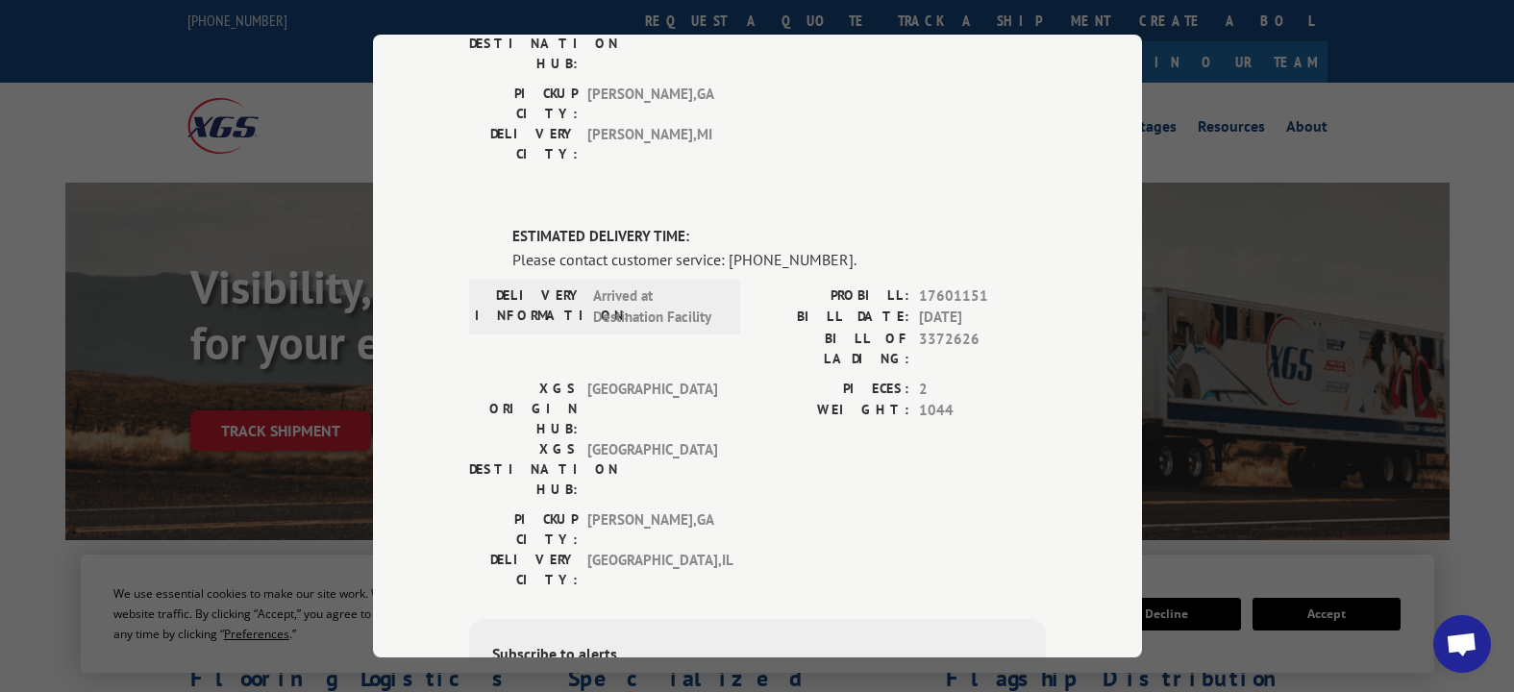  I want to click on span: 1044, so click(983, 411).